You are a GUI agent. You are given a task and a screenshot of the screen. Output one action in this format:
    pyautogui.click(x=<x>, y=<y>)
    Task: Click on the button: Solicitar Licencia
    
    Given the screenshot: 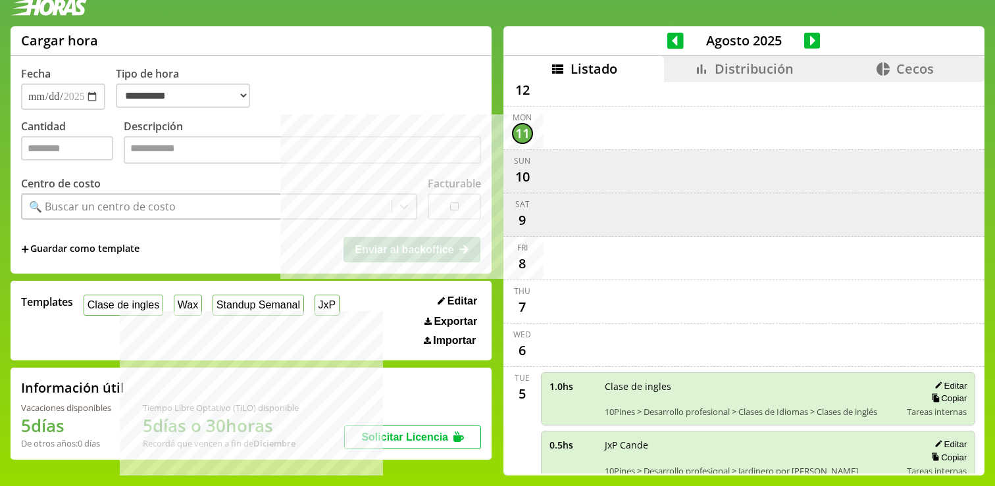 What is the action you would take?
    pyautogui.click(x=413, y=438)
    